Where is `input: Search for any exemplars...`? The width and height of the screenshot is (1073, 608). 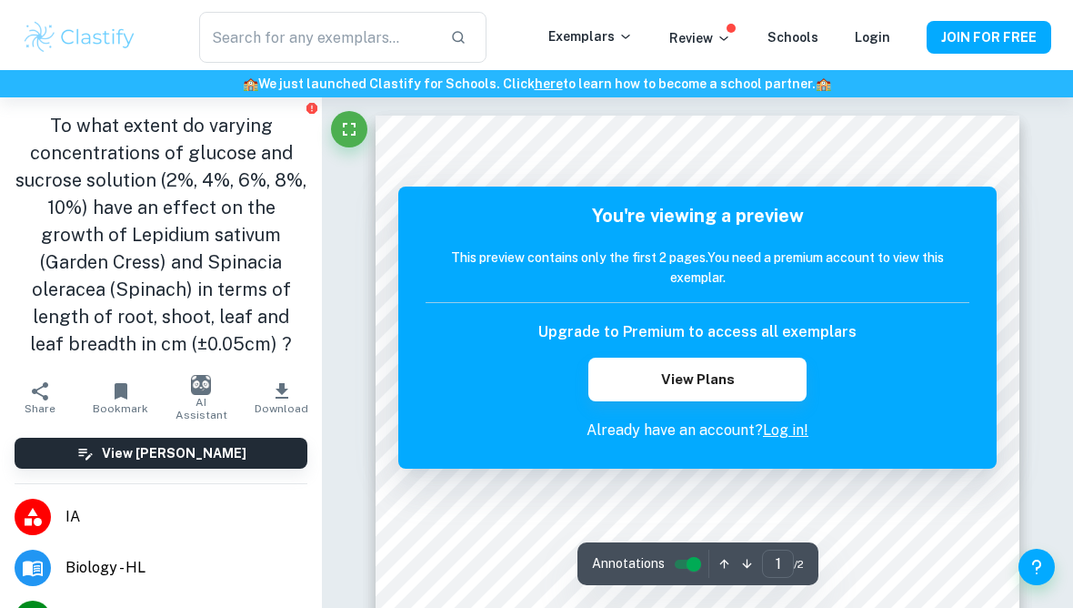 input: Search for any exemplars... is located at coordinates (317, 33).